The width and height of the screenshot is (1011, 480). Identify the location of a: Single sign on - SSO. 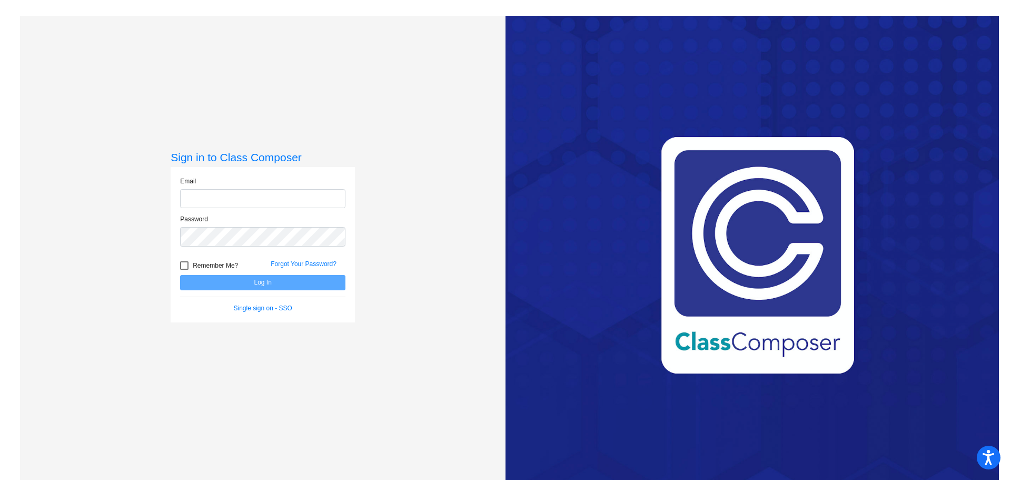
(263, 308).